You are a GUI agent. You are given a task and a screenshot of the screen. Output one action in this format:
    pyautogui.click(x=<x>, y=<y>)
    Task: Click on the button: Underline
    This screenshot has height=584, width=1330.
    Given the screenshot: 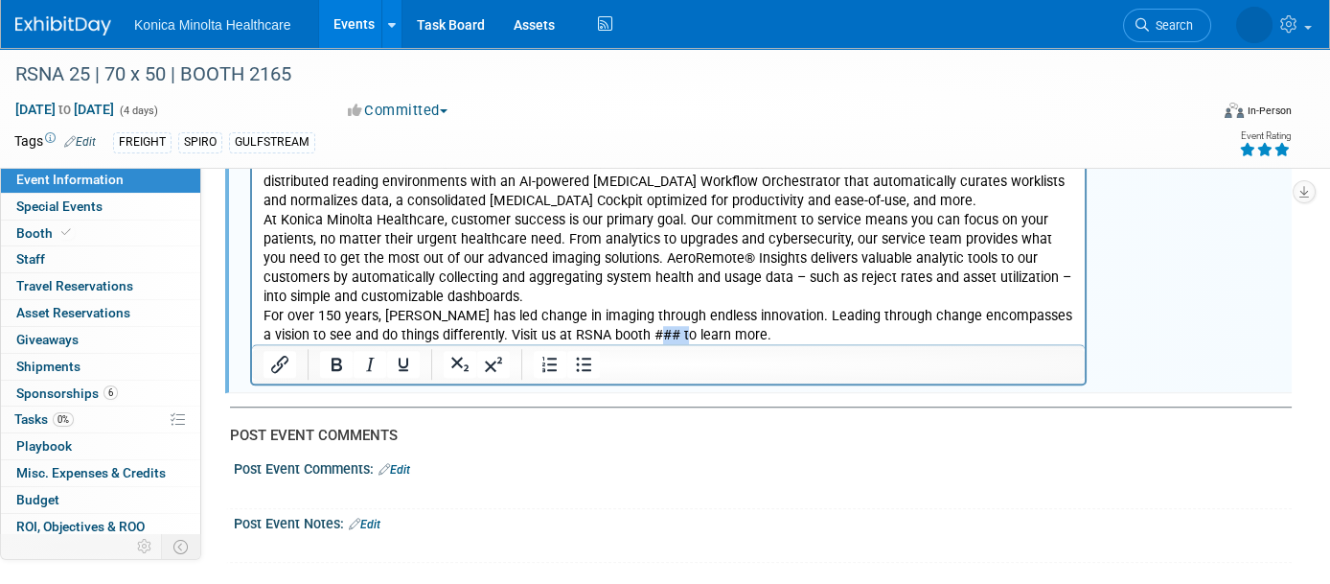 What is the action you would take?
    pyautogui.click(x=404, y=364)
    